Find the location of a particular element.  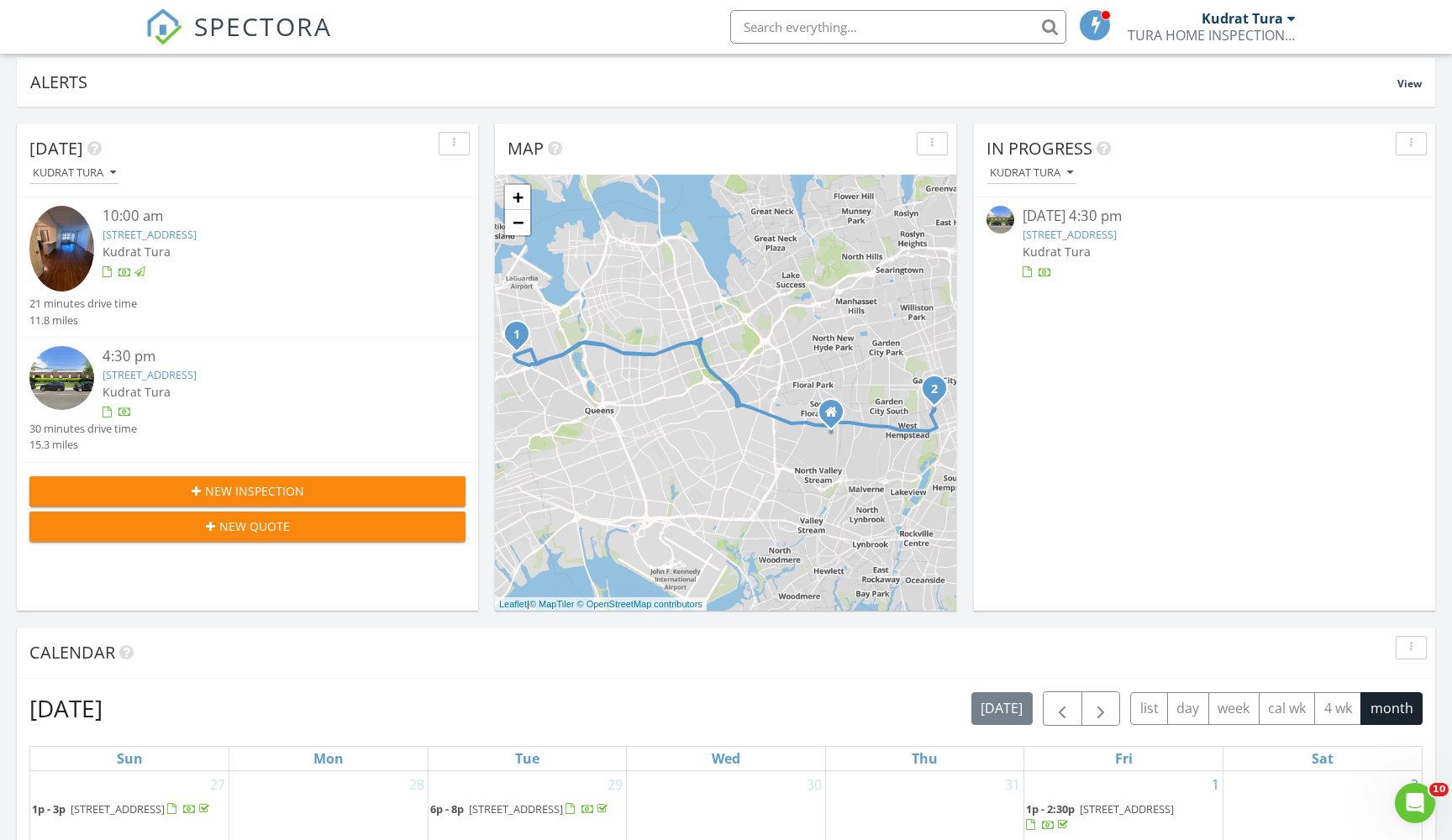

button: list is located at coordinates (1149, 708).